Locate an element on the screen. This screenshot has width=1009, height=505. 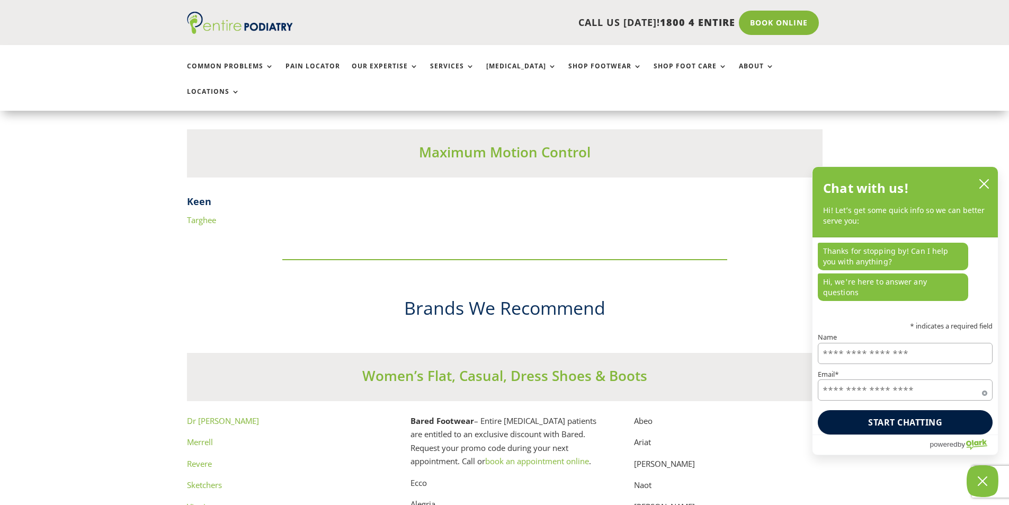
a: Services is located at coordinates (452, 74).